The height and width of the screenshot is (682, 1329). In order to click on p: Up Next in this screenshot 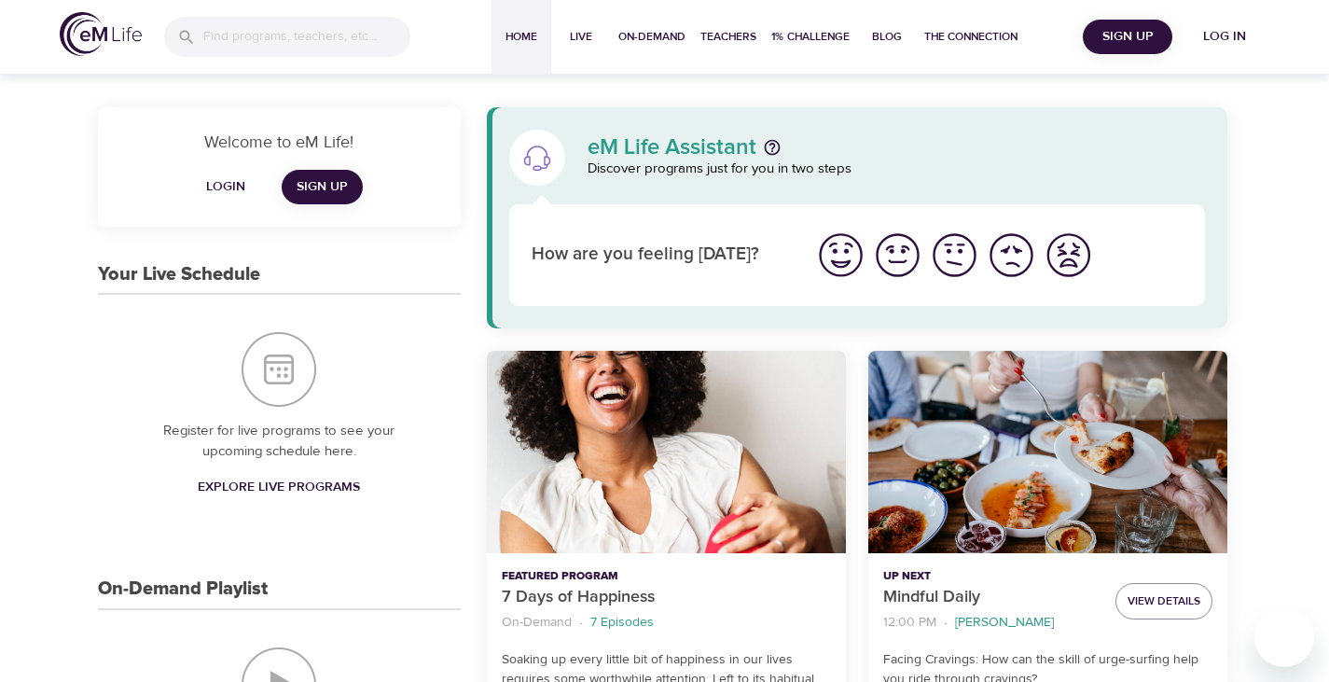, I will do `click(991, 576)`.